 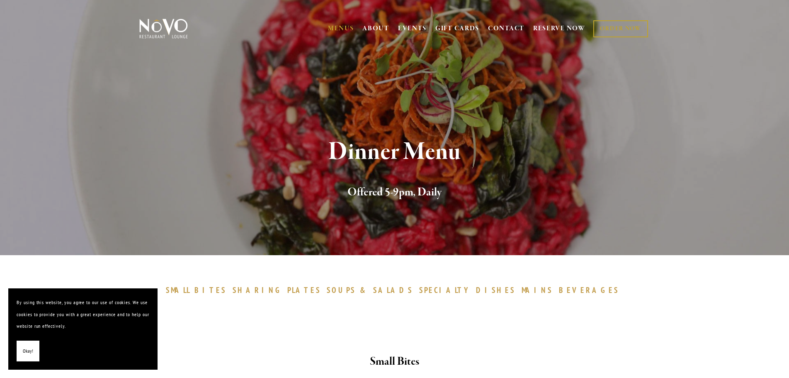 What do you see at coordinates (376, 29) in the screenshot?
I see `a: ABOUT` at bounding box center [376, 29].